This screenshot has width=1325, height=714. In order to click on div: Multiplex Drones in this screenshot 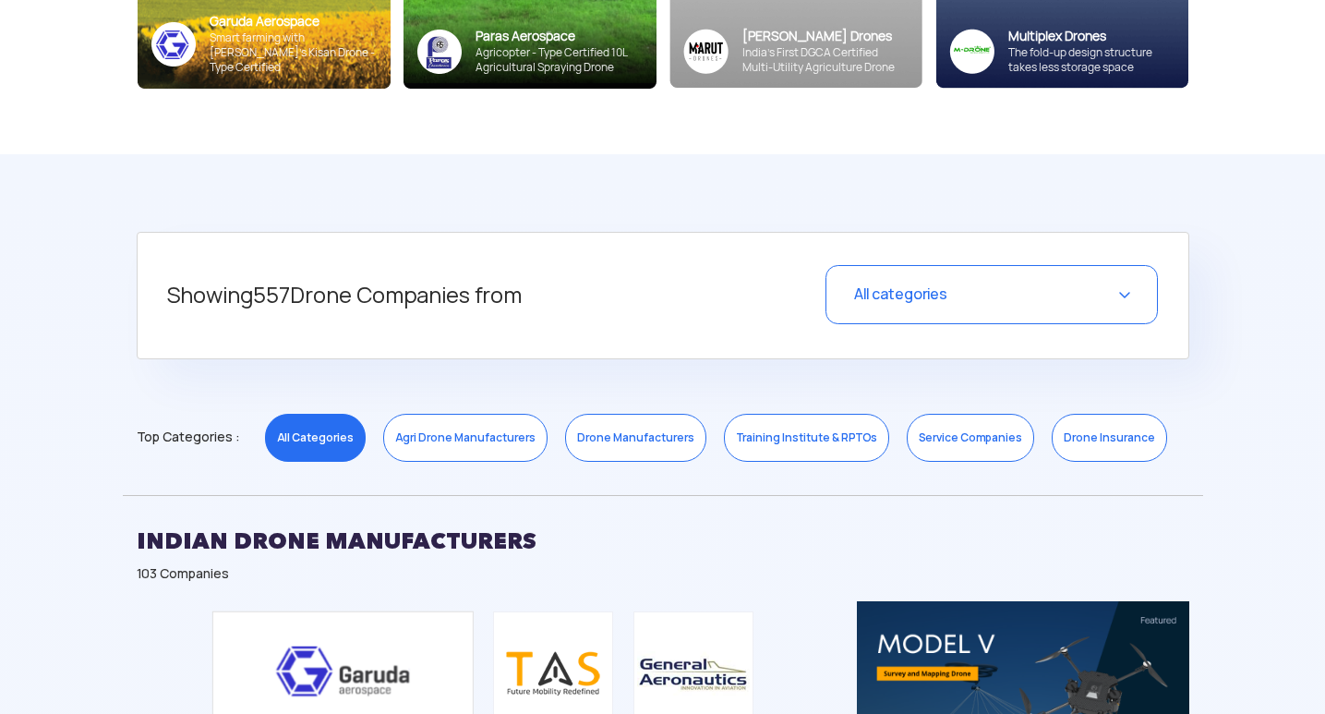, I will do `click(1091, 36)`.